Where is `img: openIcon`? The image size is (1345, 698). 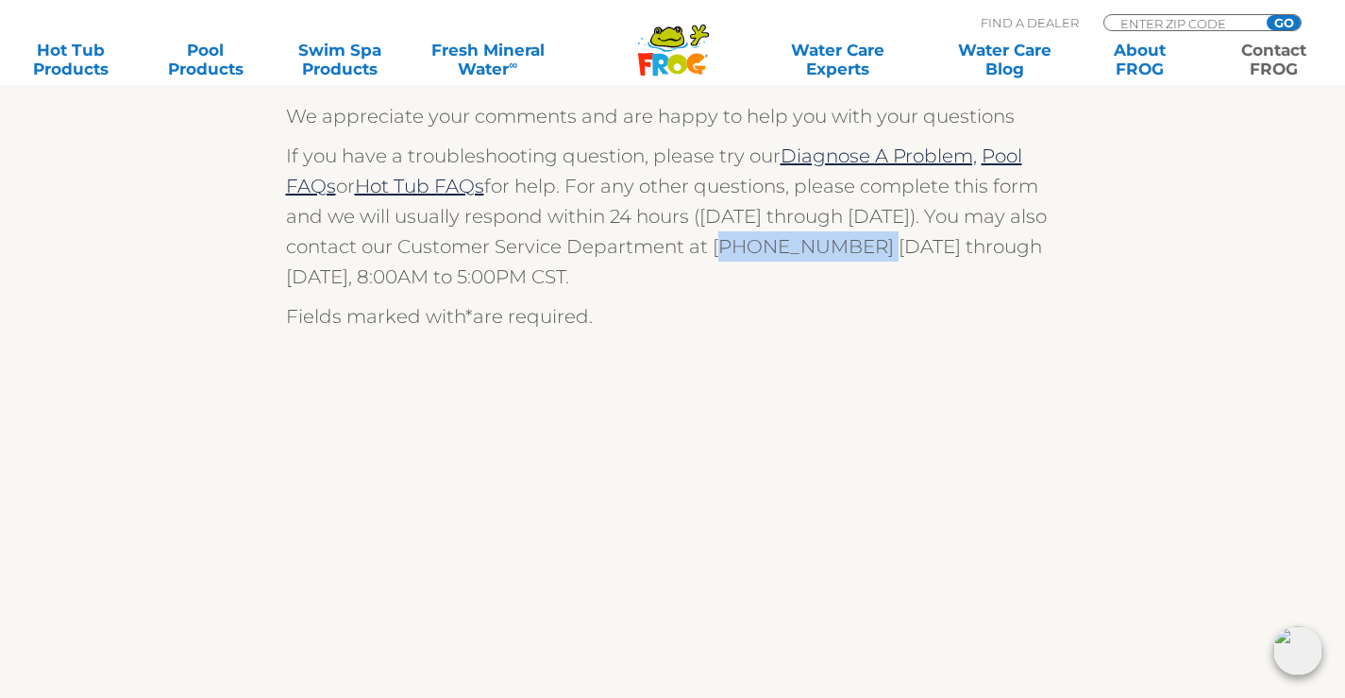 img: openIcon is located at coordinates (1298, 651).